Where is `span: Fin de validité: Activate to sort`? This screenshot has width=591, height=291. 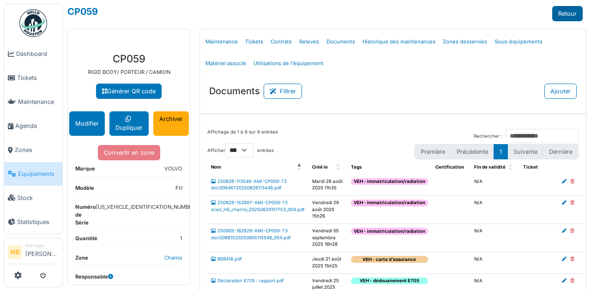
span: Fin de validité: Activate to sort is located at coordinates (511, 167).